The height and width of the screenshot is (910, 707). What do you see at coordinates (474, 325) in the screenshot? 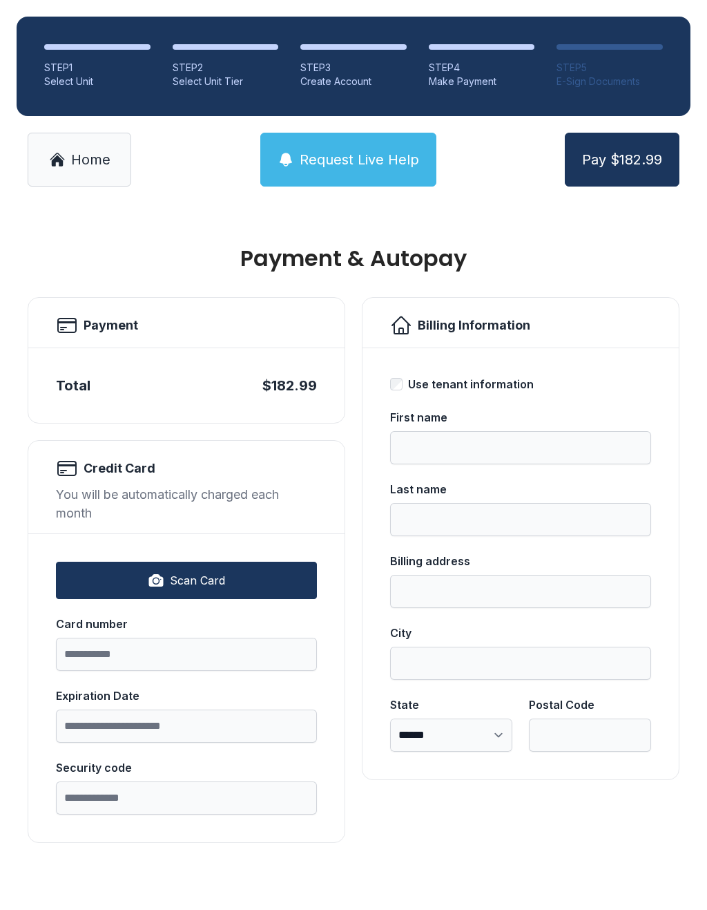
I see `h2: Billing Information` at bounding box center [474, 325].